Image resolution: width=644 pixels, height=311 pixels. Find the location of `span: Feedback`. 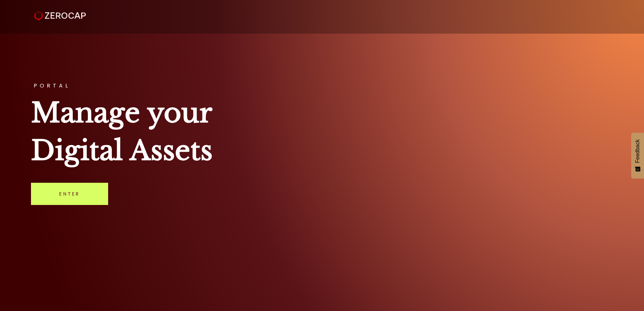

span: Feedback is located at coordinates (637, 151).